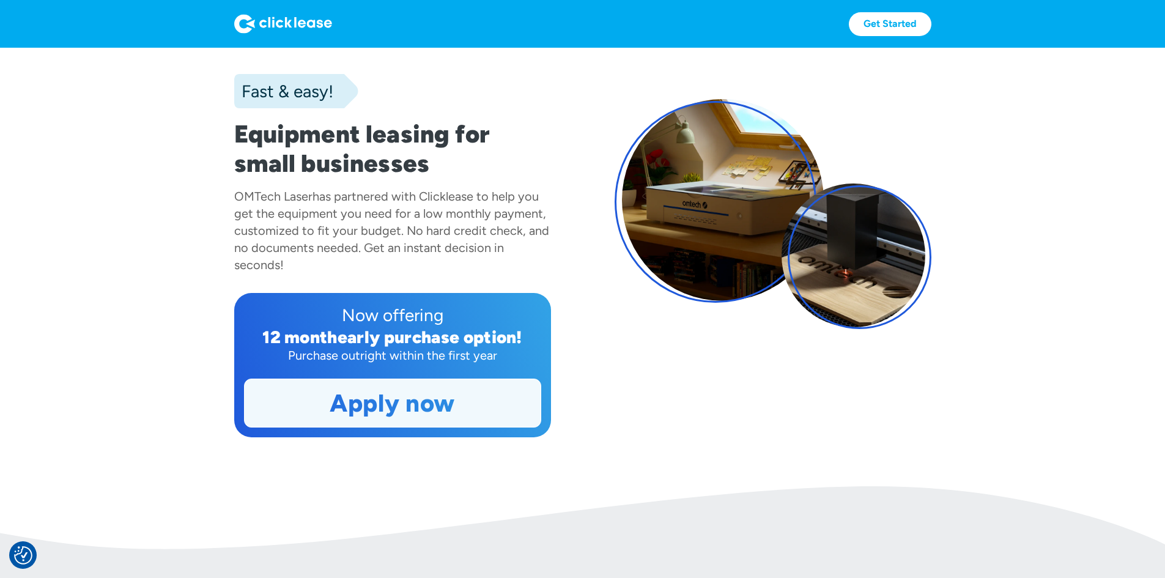 Image resolution: width=1165 pixels, height=578 pixels. Describe the element at coordinates (284, 91) in the screenshot. I see `div: Fast & easy!` at that location.